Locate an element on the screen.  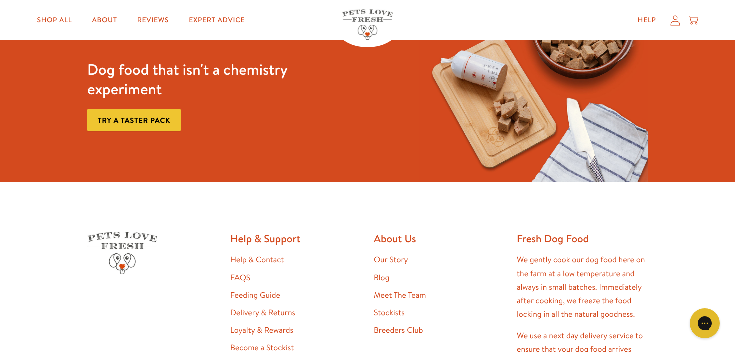
a: Delivery & Returns is located at coordinates (263, 313).